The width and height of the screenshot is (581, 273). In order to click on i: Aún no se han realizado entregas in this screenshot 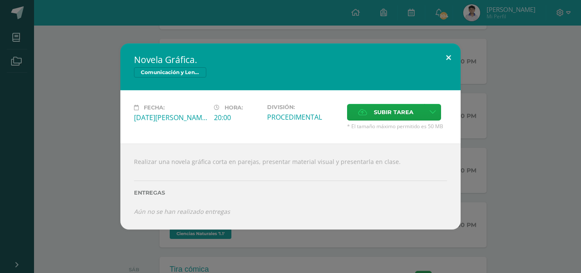, I will do `click(182, 211)`.